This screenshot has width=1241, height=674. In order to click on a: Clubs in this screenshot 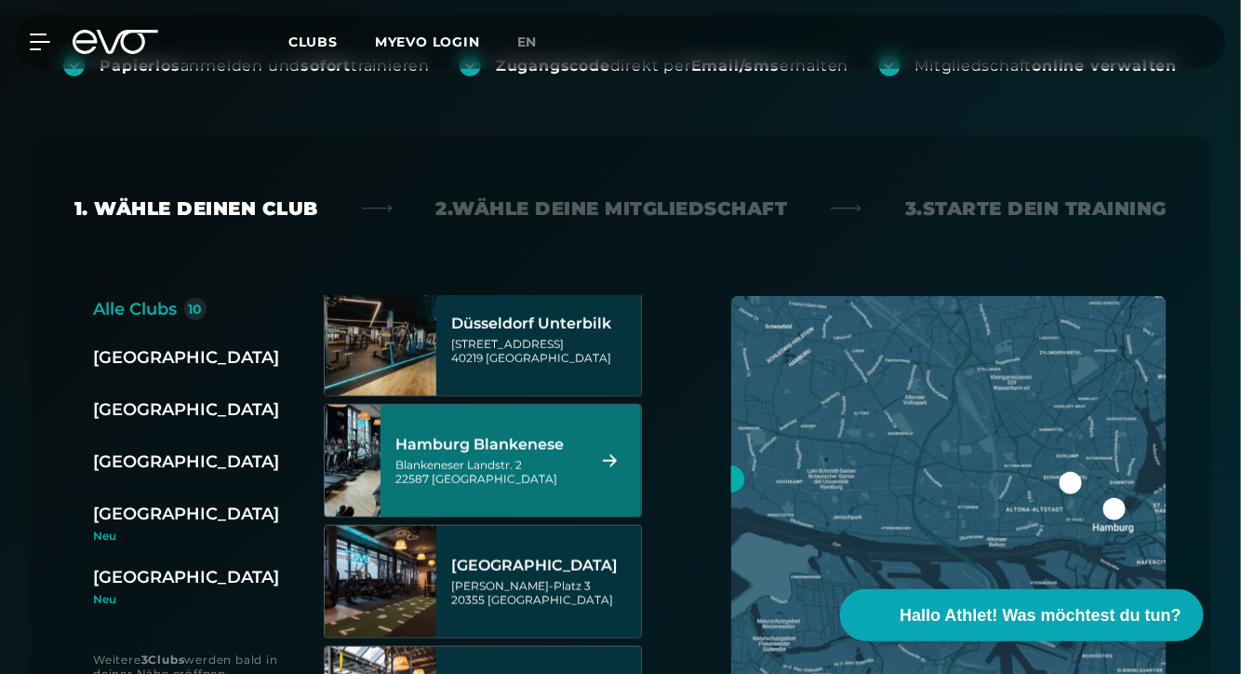, I will do `click(331, 41)`.